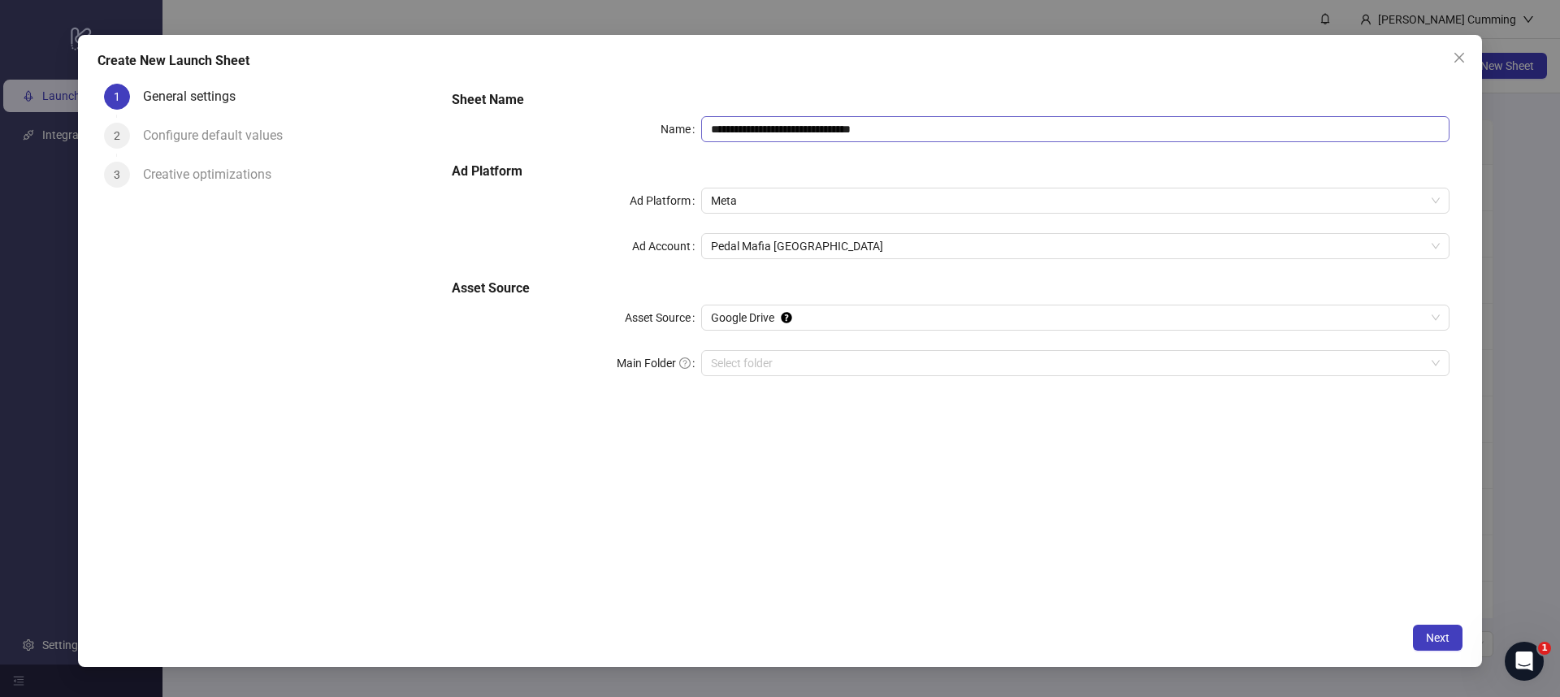 The image size is (1560, 697). I want to click on span: 3, so click(117, 175).